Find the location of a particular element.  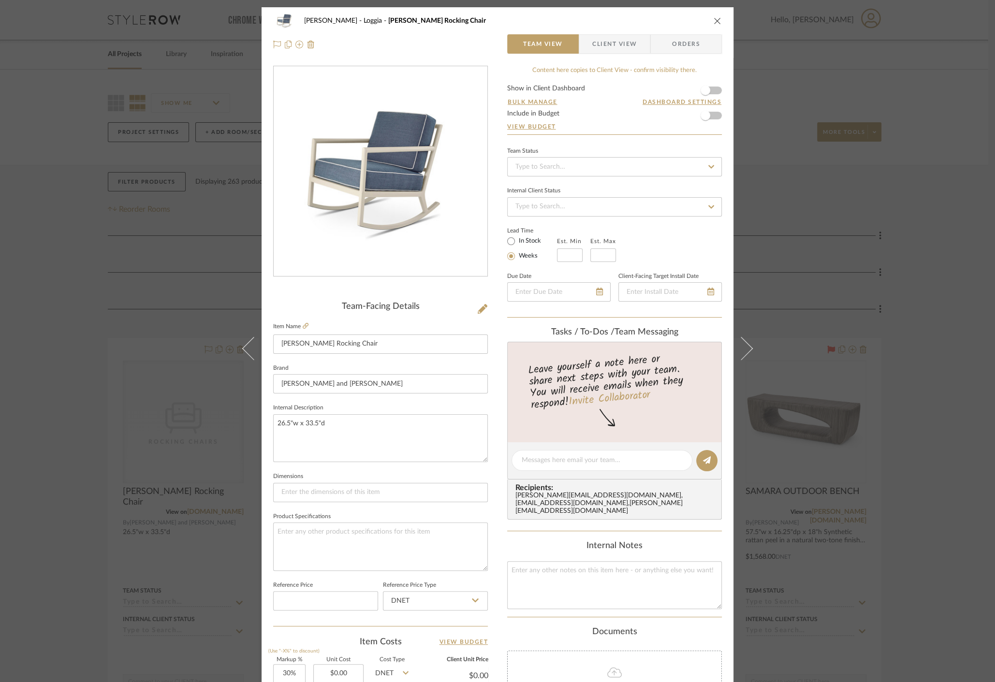

span: Team View is located at coordinates (543, 44).